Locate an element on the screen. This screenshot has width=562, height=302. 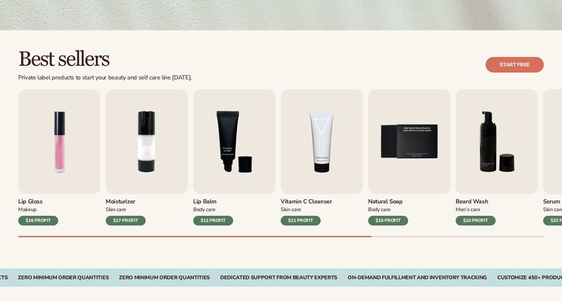
h3: Moisturizer is located at coordinates (126, 202).